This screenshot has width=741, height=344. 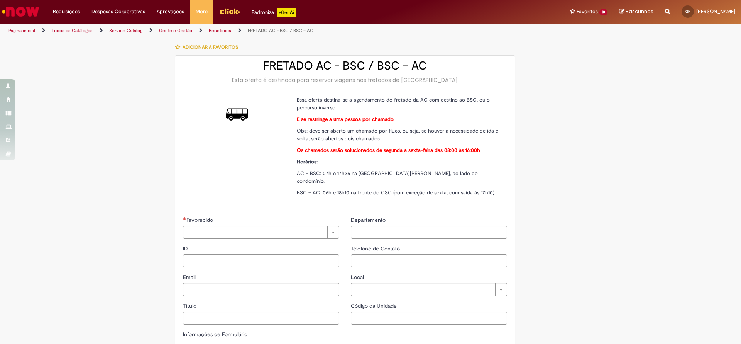 I want to click on input: Telefone de Contato, so click(x=429, y=261).